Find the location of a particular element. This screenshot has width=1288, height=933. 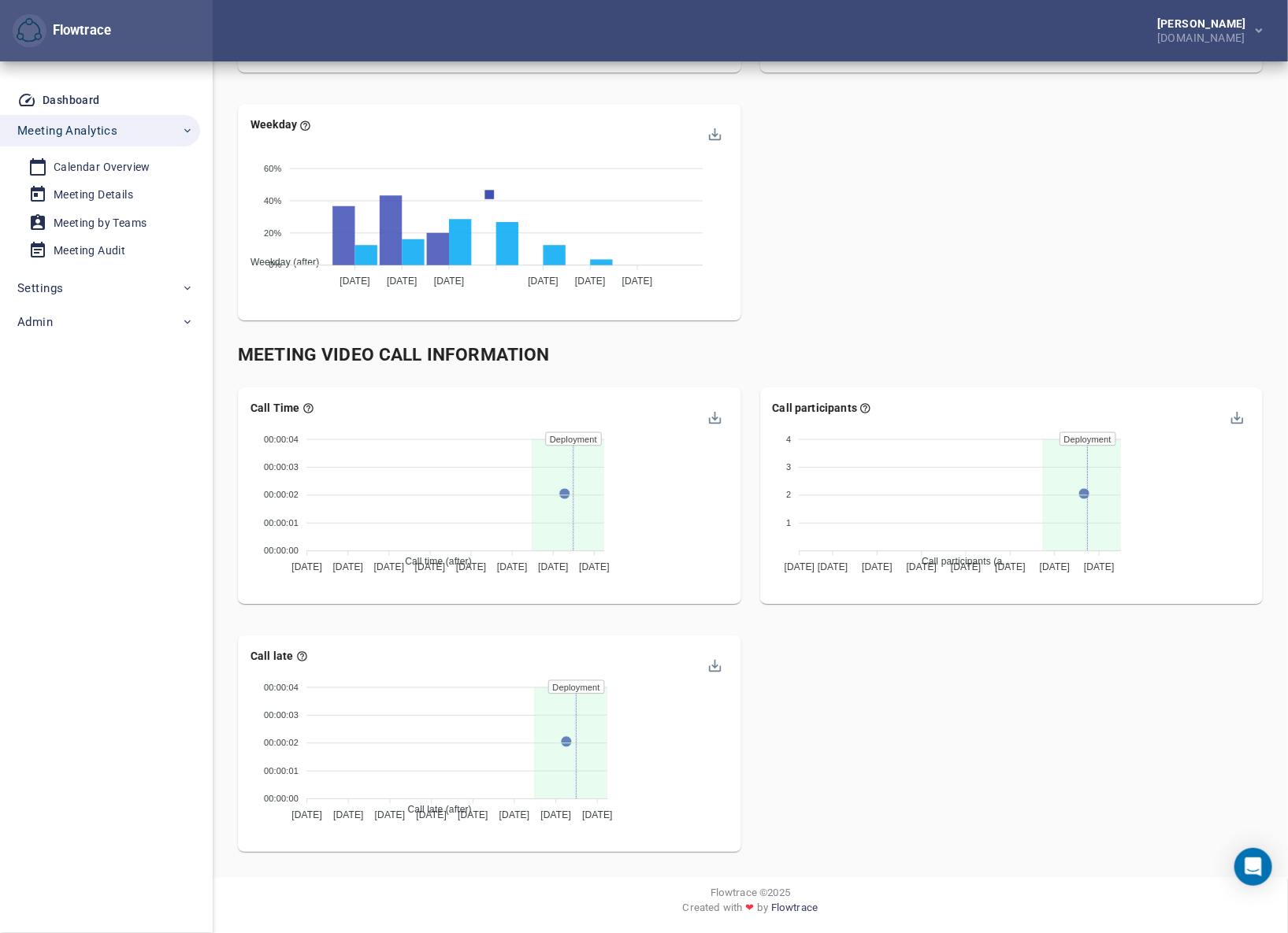

div: Dashboard is located at coordinates (71, 100).